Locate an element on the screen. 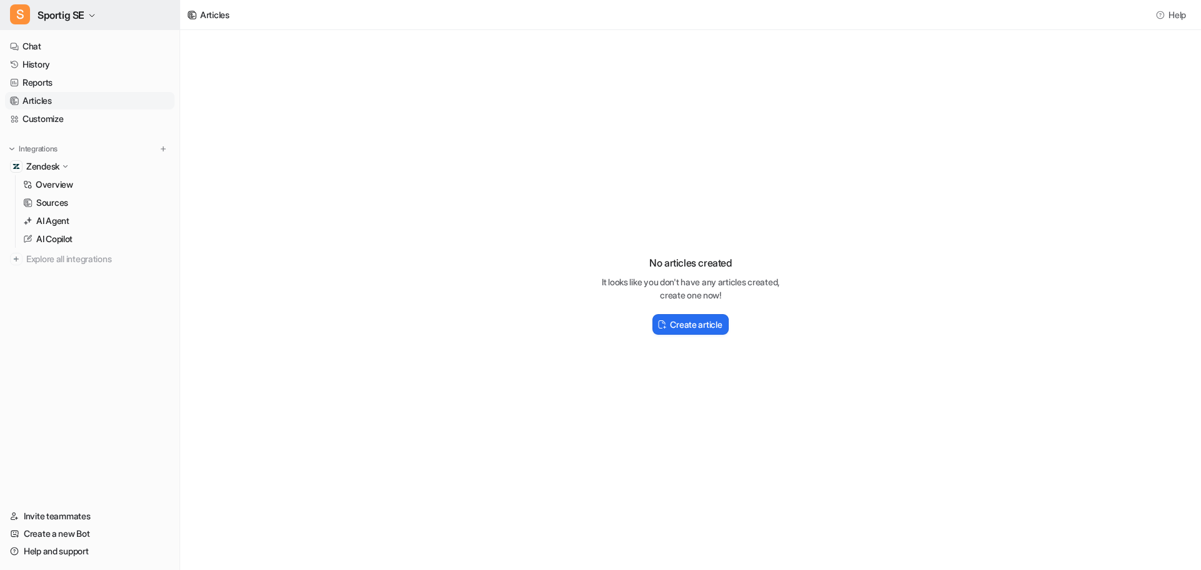 The height and width of the screenshot is (570, 1201). a: History is located at coordinates (89, 64).